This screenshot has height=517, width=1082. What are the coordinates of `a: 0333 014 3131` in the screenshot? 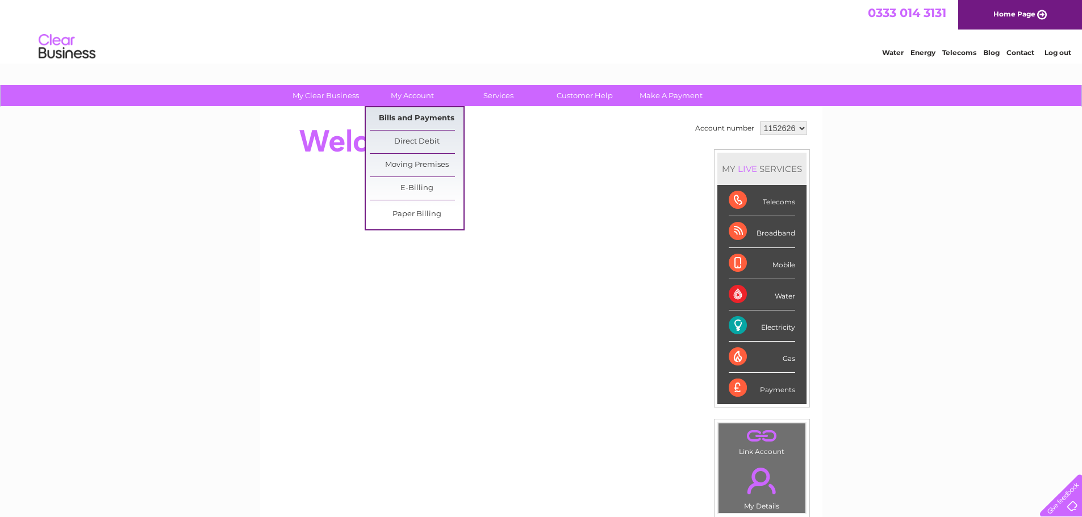 It's located at (907, 12).